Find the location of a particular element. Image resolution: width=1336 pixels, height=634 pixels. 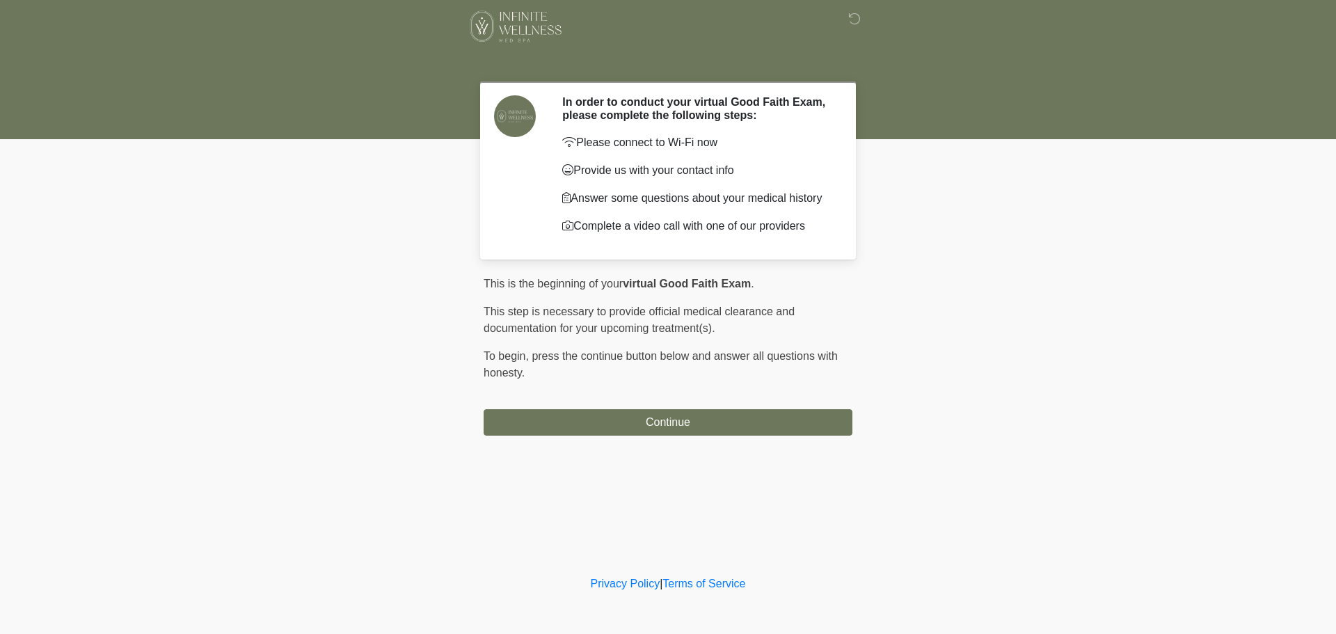

button: Continue is located at coordinates (668, 422).